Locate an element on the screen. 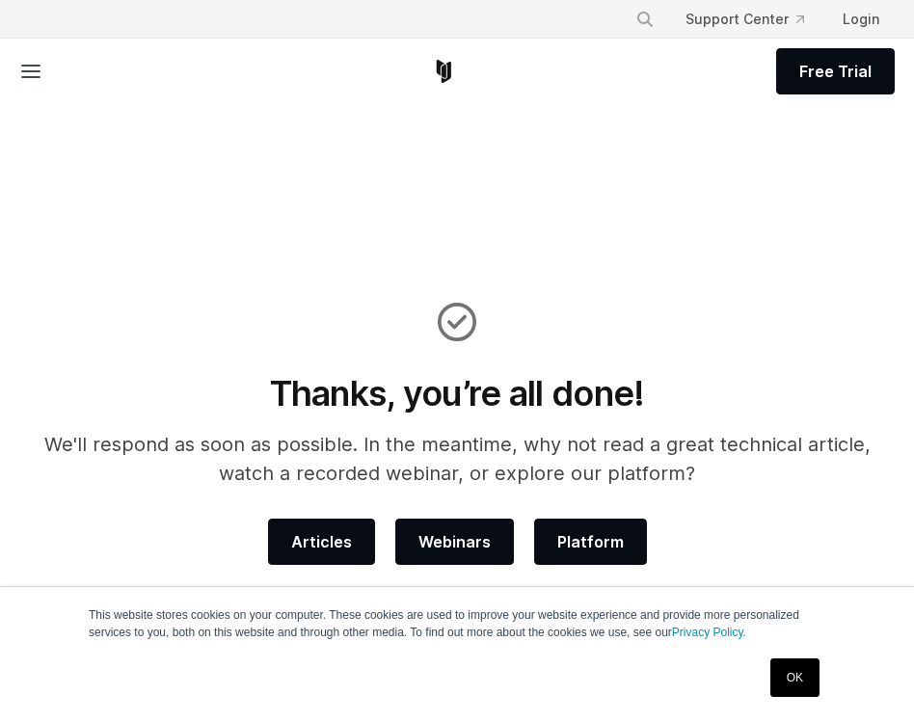 This screenshot has height=722, width=914. button: Search is located at coordinates (645, 19).